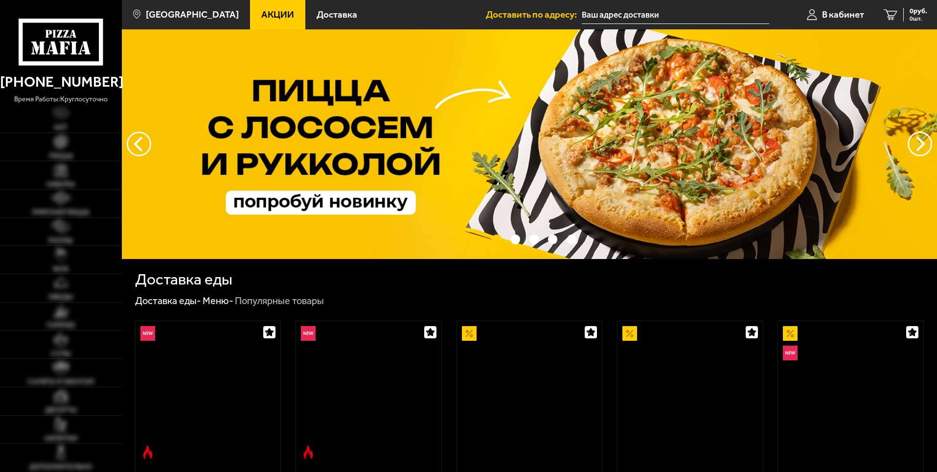 The width and height of the screenshot is (937, 472). I want to click on span: Пицца, so click(61, 156).